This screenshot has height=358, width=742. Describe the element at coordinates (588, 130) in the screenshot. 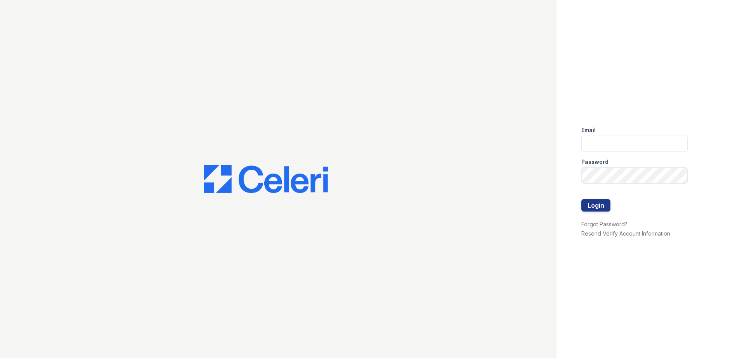

I see `label: Email` at that location.